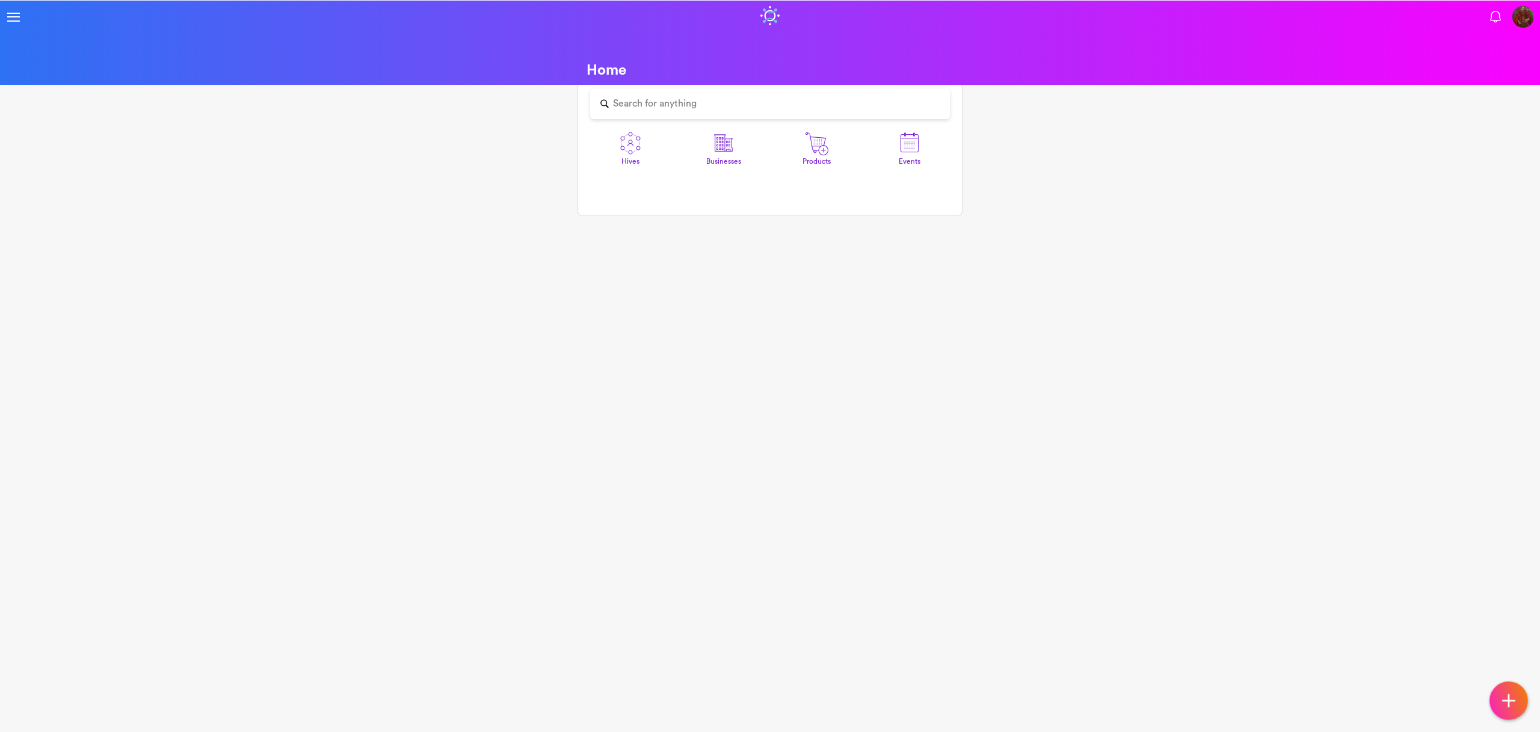  I want to click on img: alert icon, so click(1496, 17).